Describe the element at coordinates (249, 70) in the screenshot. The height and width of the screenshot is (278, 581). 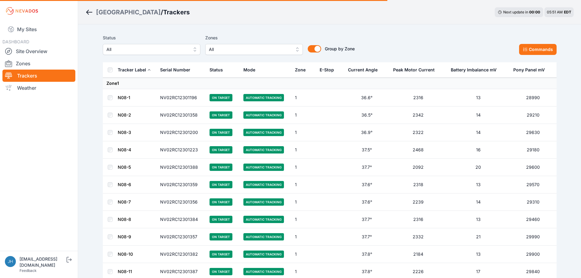
I see `div: Mode` at that location.